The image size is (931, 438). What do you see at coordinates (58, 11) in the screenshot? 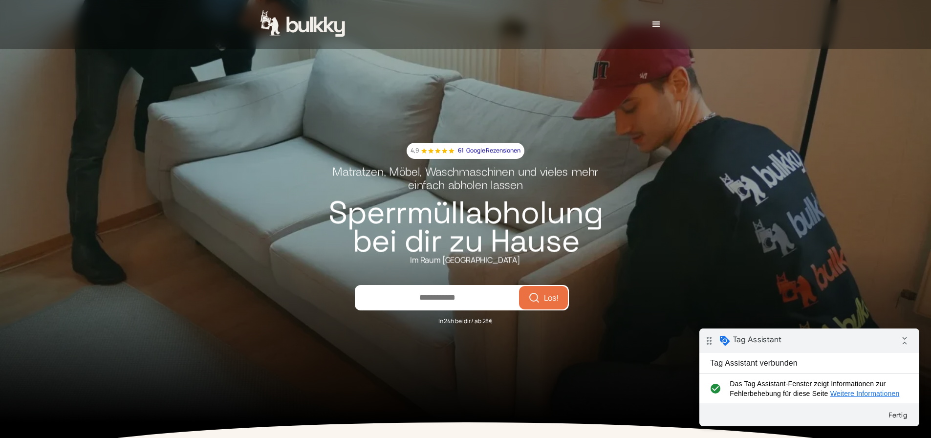
I see `span: Tag Assistant` at bounding box center [58, 11].